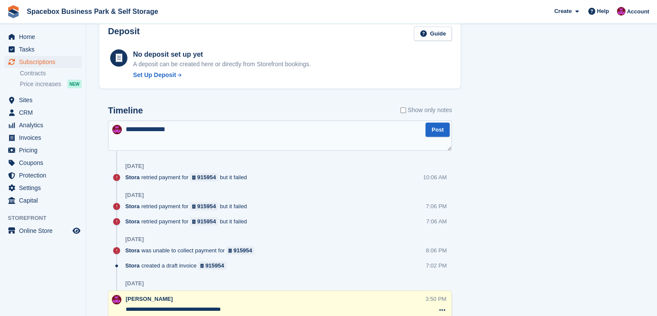 This screenshot has width=657, height=316. Describe the element at coordinates (41, 84) in the screenshot. I see `span: Price increases` at that location.